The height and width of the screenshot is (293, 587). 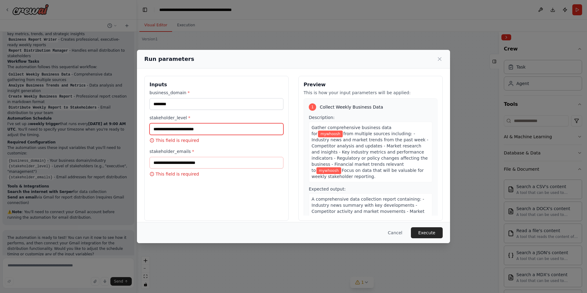 I want to click on span: Gather comprehensive business data for, so click(x=351, y=131).